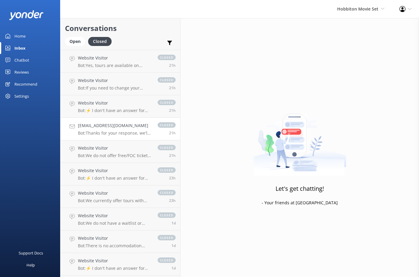 This screenshot has width=419, height=277. Describe the element at coordinates (120, 152) in the screenshot. I see `a: Website VisitorBot:We do not offer free/FOC tickets. To make a general enquiry or for more inform...` at that location.